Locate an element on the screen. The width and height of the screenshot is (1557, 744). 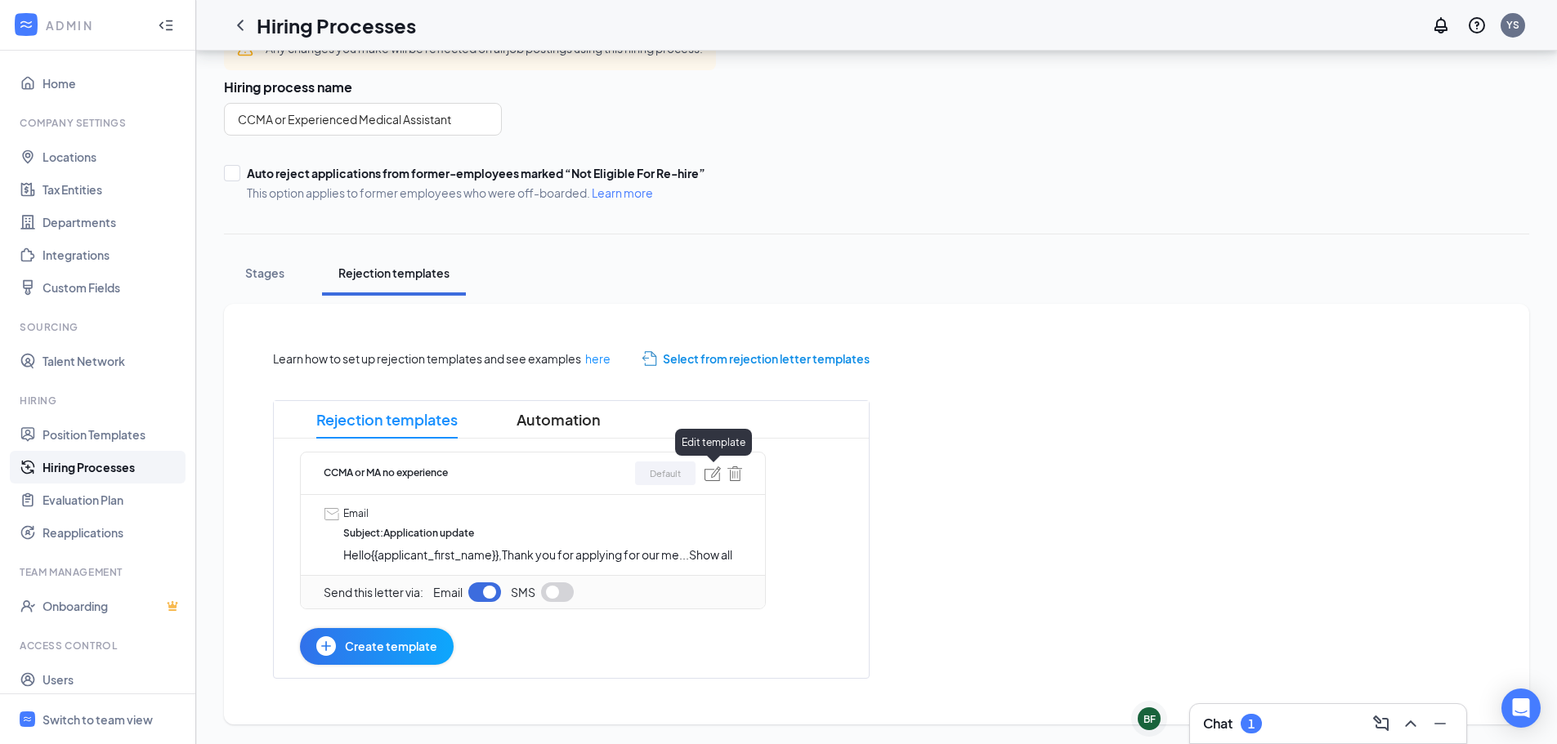
a: ChevronLeft is located at coordinates (240, 25).